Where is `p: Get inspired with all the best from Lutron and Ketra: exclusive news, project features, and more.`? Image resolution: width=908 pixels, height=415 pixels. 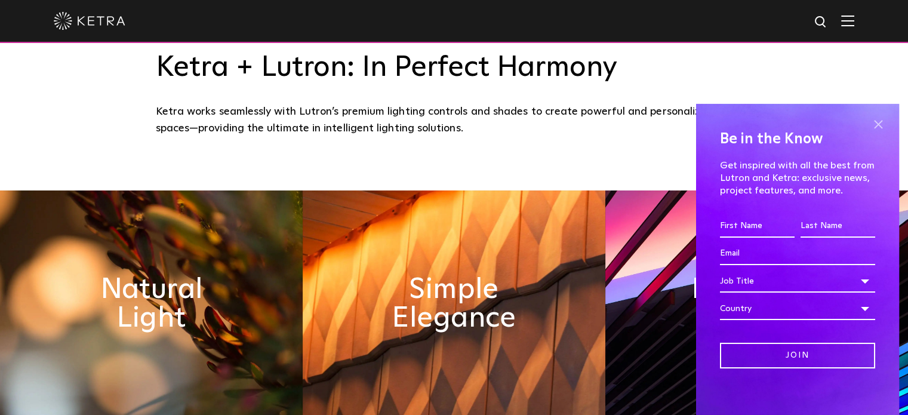 p: Get inspired with all the best from Lutron and Ketra: exclusive news, project features, and more. is located at coordinates (798, 178).